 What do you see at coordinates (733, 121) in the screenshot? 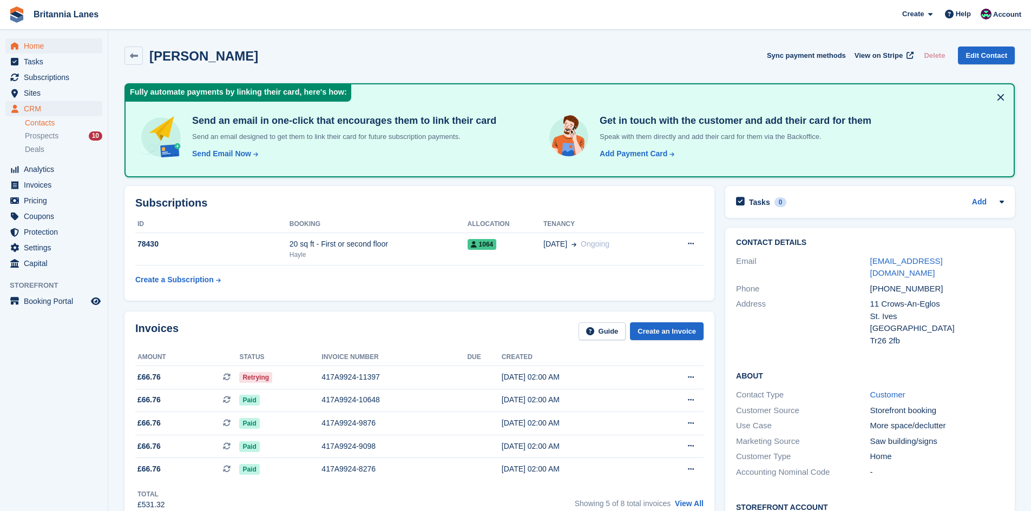
I see `h4: Get in touch with the customer and add their card for them` at bounding box center [733, 121].